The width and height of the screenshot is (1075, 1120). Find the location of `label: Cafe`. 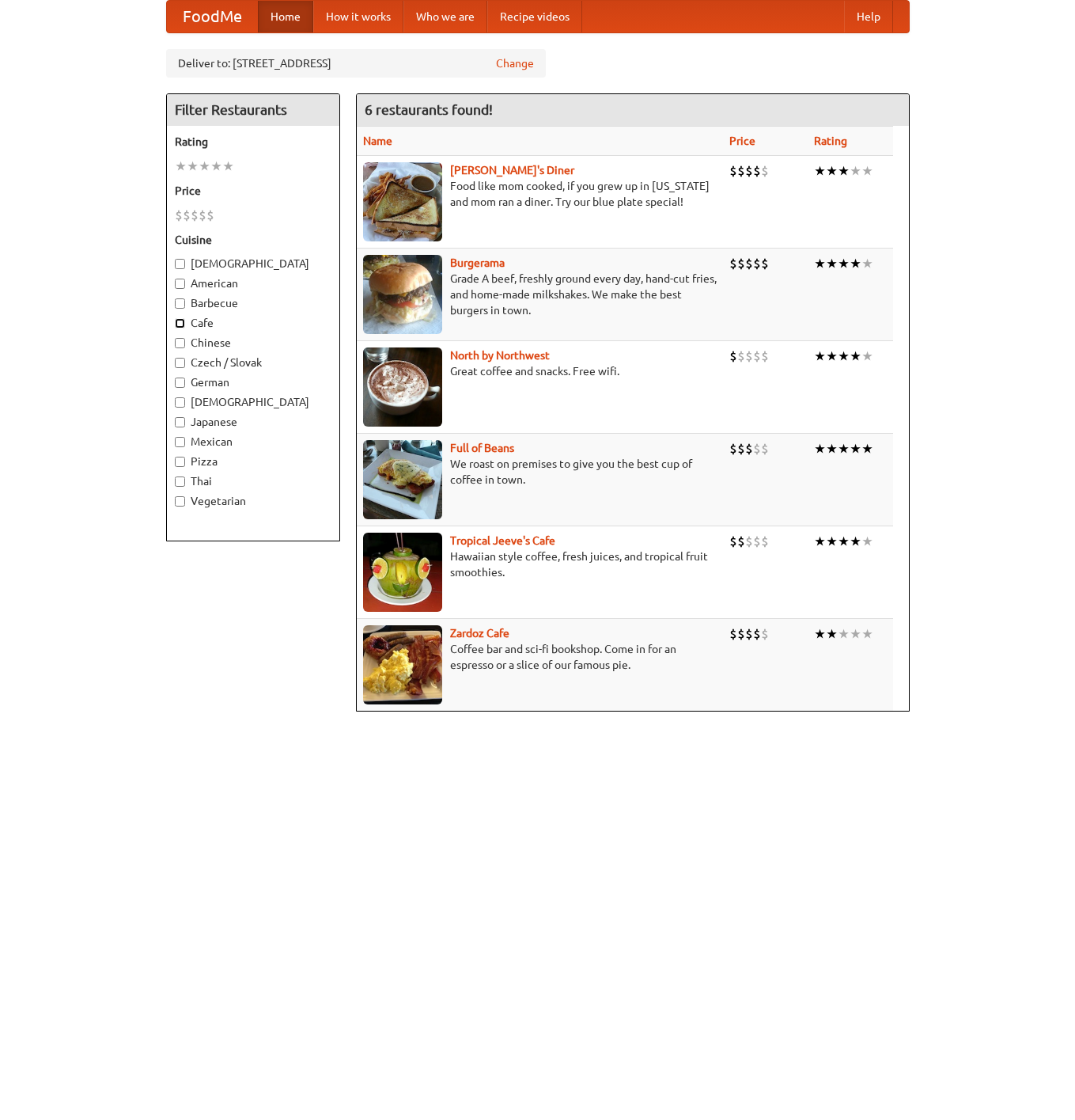

label: Cafe is located at coordinates (253, 323).